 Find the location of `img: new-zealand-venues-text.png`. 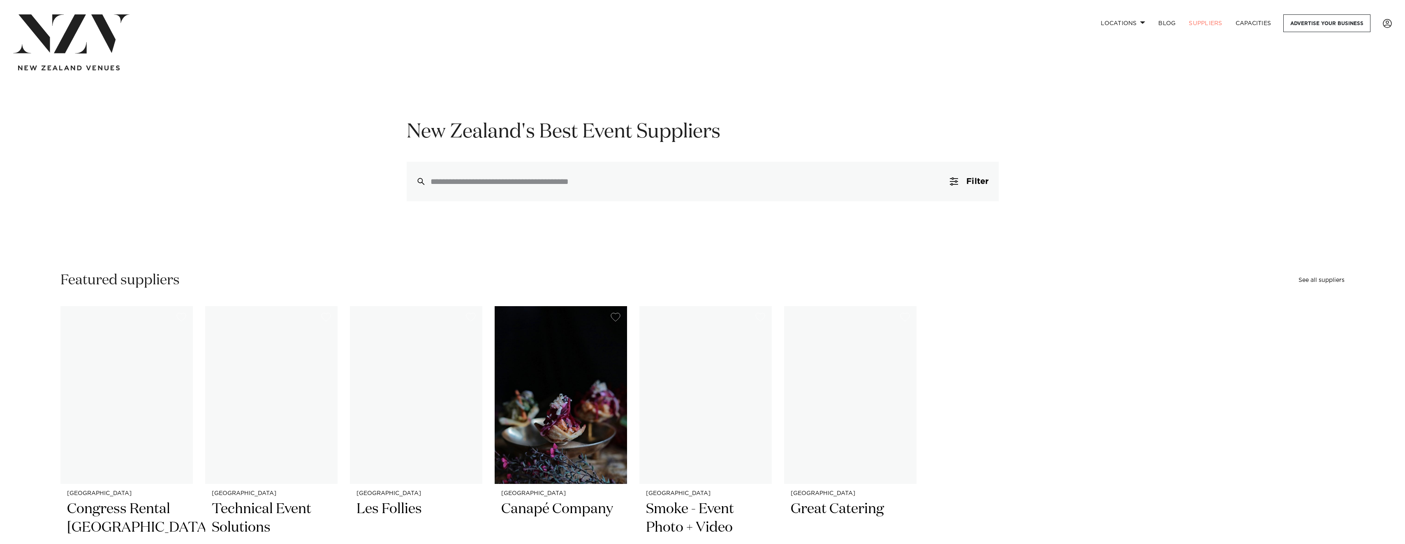

img: new-zealand-venues-text.png is located at coordinates (69, 68).